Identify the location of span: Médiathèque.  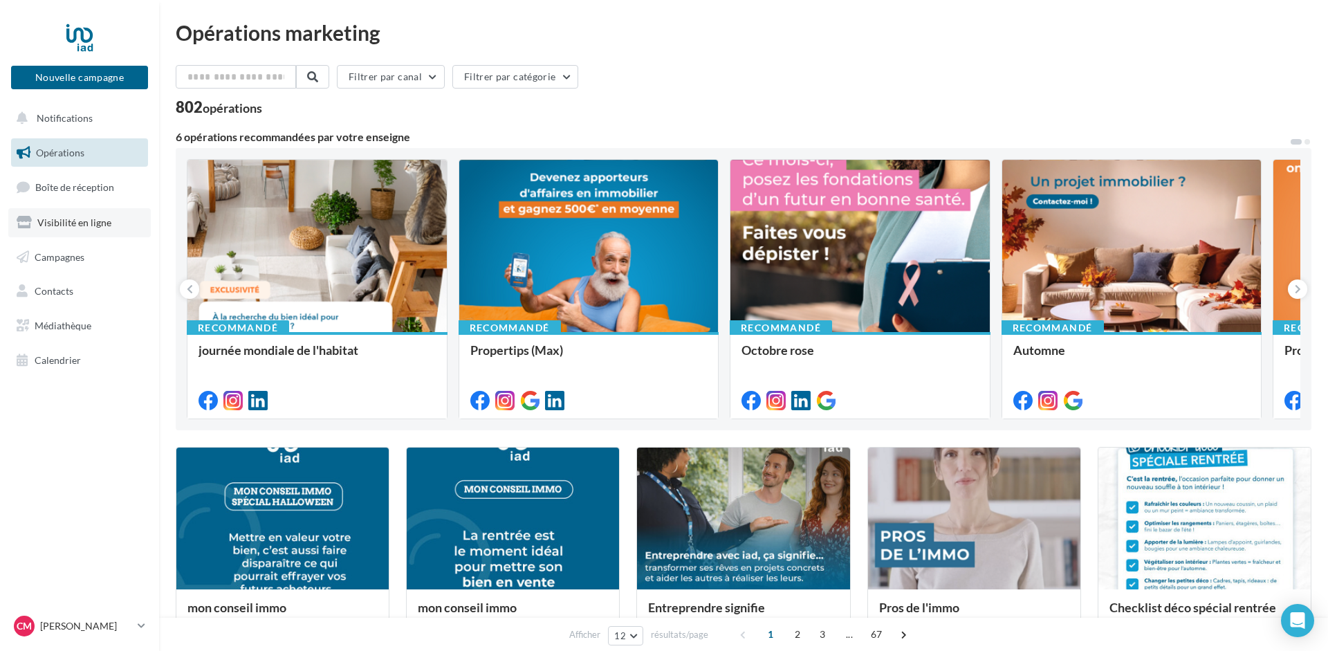
(63, 325).